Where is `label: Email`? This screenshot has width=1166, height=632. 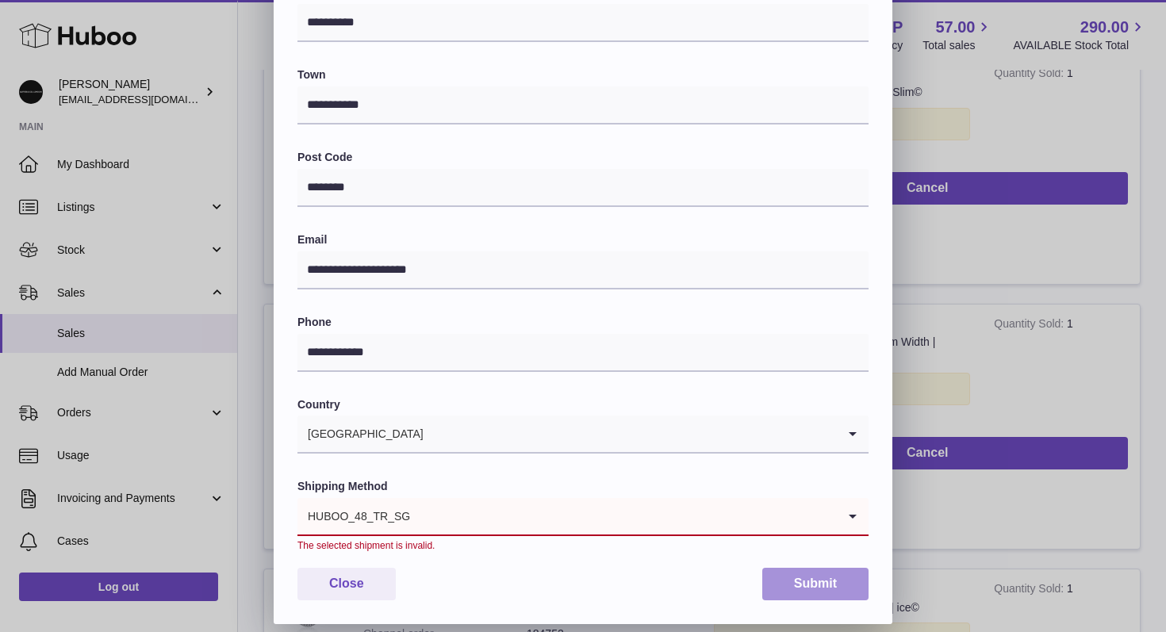 label: Email is located at coordinates (583, 240).